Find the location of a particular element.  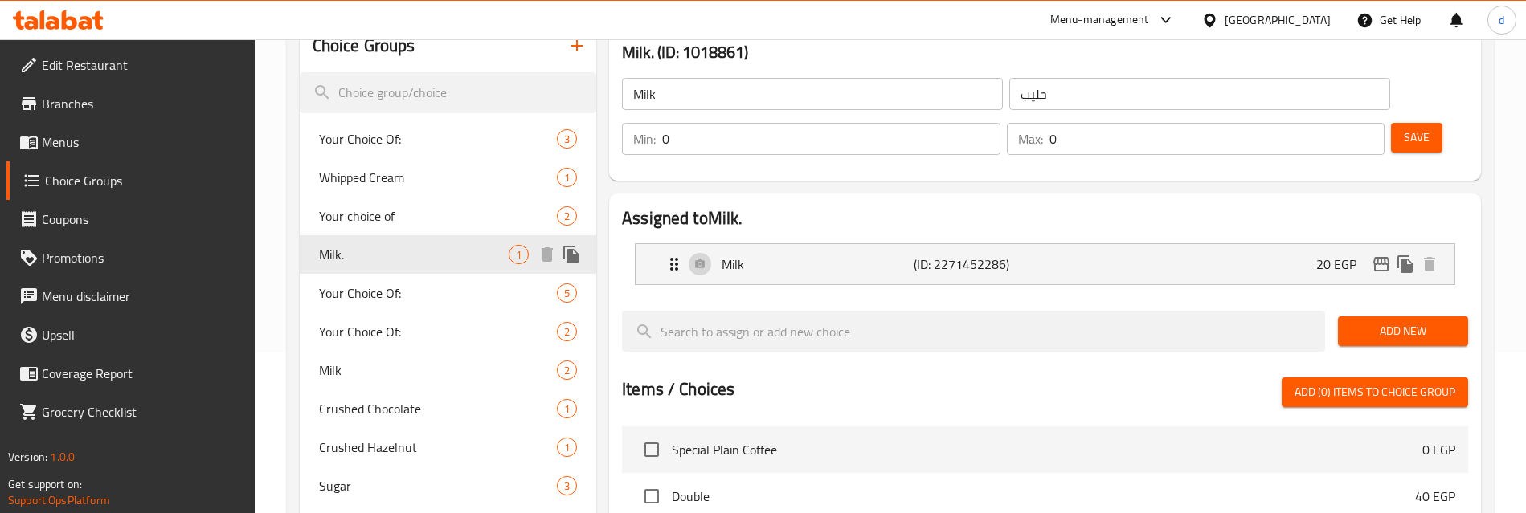

span: 1.0.0 is located at coordinates (62, 457).